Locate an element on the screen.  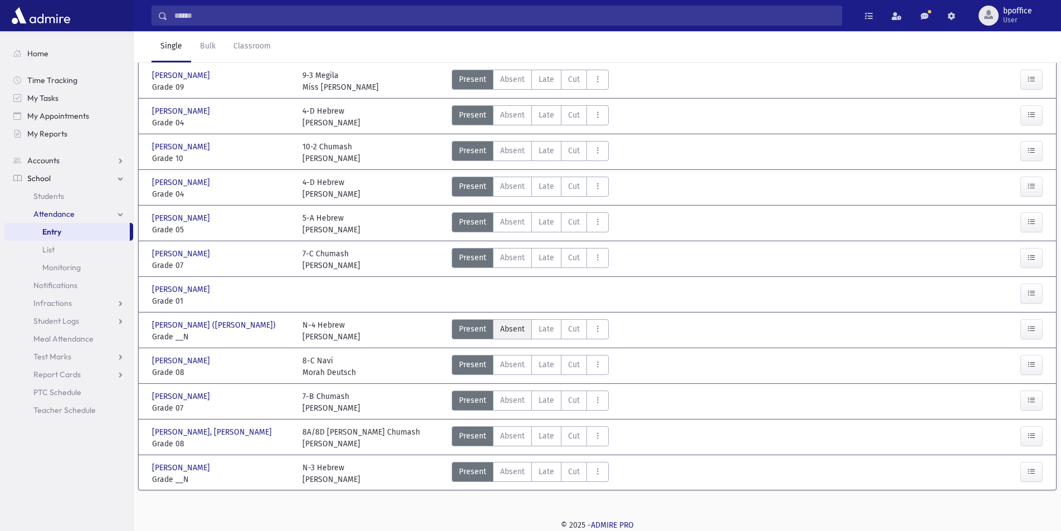
span: PTC Schedule is located at coordinates (57, 392).